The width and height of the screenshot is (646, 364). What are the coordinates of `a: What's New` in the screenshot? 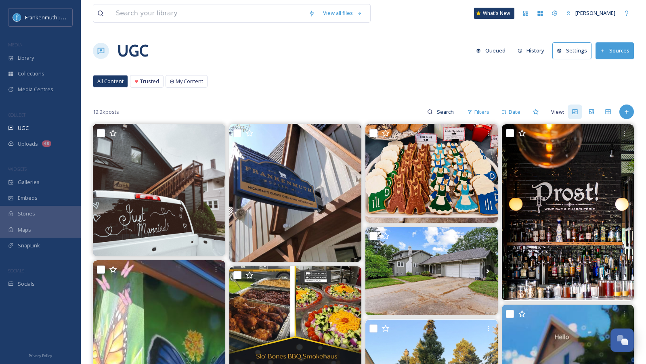 It's located at (494, 13).